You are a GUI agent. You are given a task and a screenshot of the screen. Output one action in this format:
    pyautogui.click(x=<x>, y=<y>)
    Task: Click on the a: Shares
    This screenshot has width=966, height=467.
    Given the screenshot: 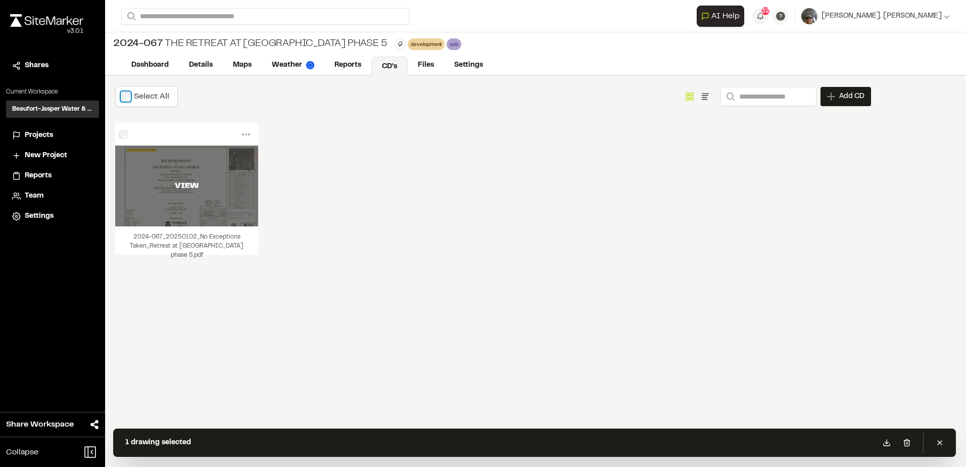 What is the action you would take?
    pyautogui.click(x=53, y=66)
    